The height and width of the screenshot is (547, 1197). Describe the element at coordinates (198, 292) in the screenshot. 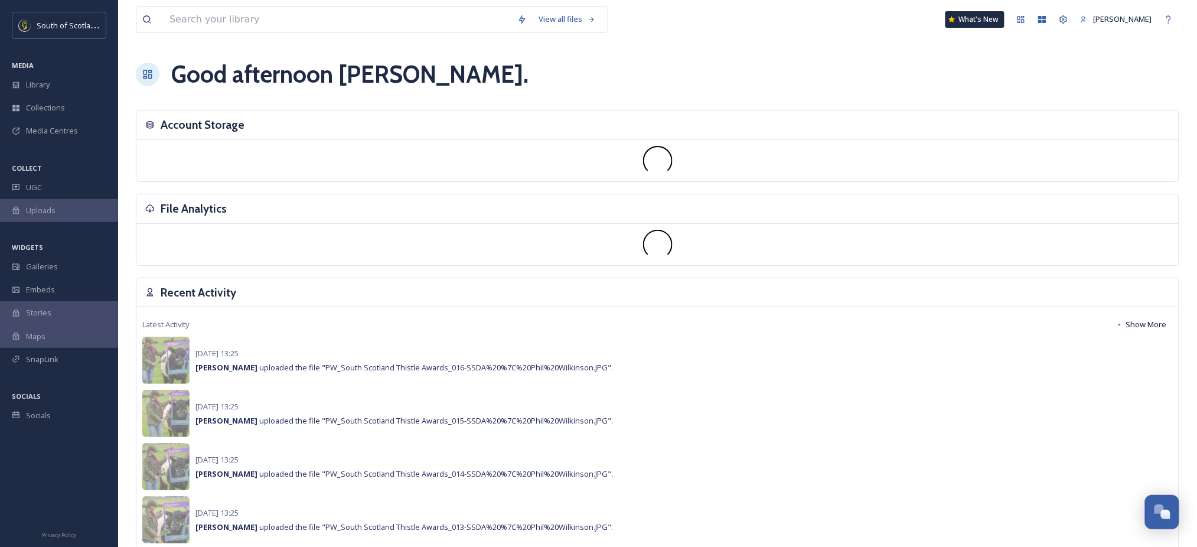

I see `h3: Recent Activity` at that location.